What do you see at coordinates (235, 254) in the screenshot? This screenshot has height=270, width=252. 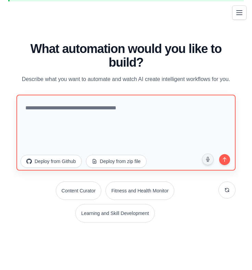 I see `div: Chat Widget` at bounding box center [235, 254].